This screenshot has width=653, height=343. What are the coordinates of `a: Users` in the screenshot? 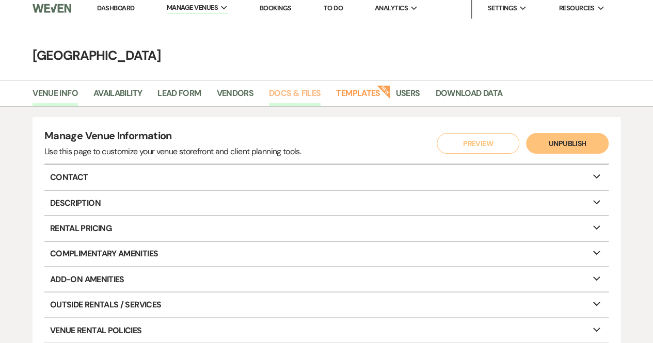 It's located at (408, 96).